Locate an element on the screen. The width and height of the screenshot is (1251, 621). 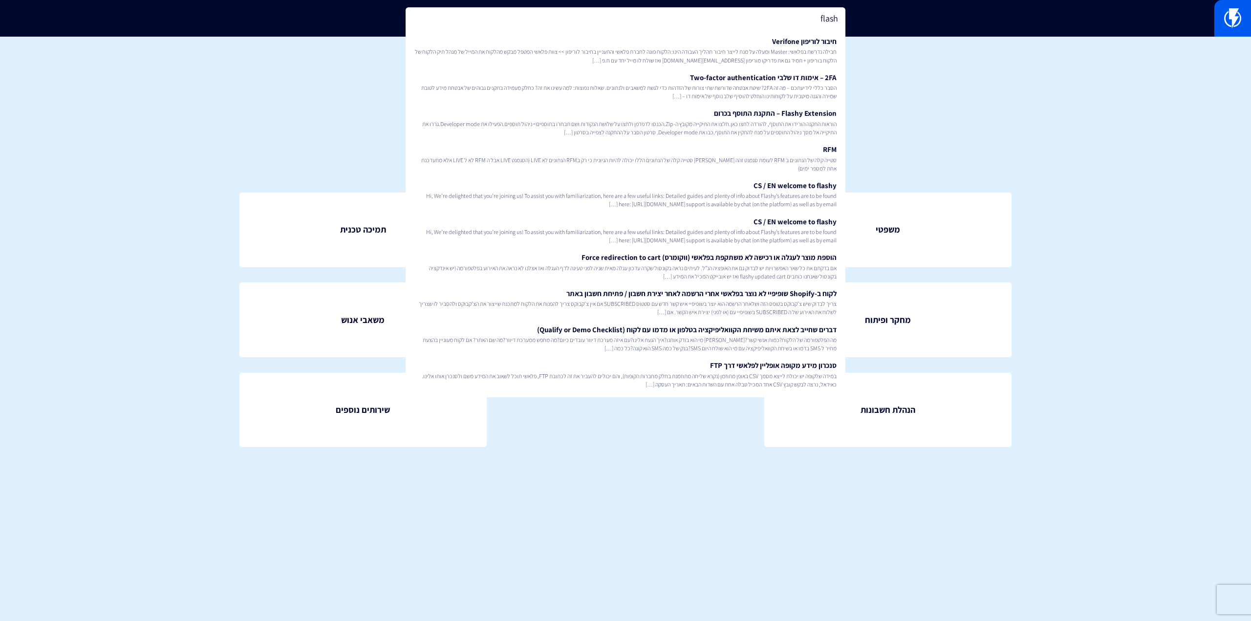
h1: מנהל ידע ארגוני is located at coordinates (626, 61).